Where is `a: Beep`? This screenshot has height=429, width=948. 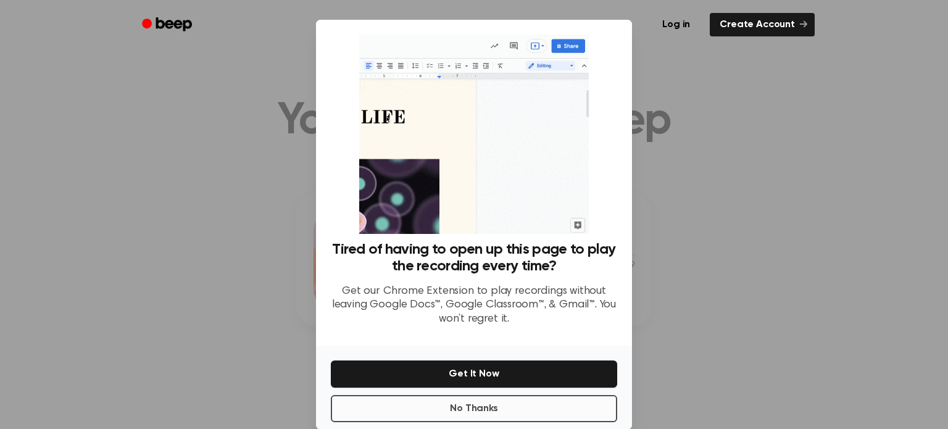 a: Beep is located at coordinates (168, 25).